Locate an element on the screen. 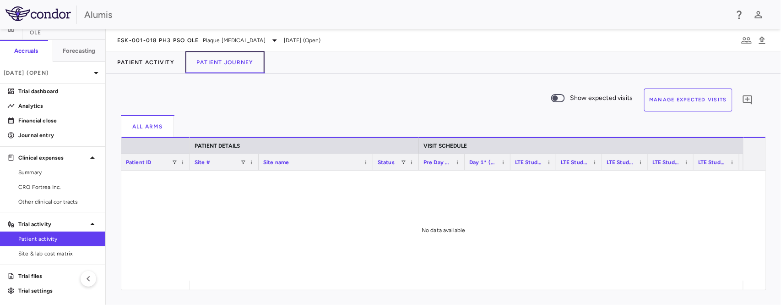 The image size is (781, 305). h6: Accruals is located at coordinates (26, 51).